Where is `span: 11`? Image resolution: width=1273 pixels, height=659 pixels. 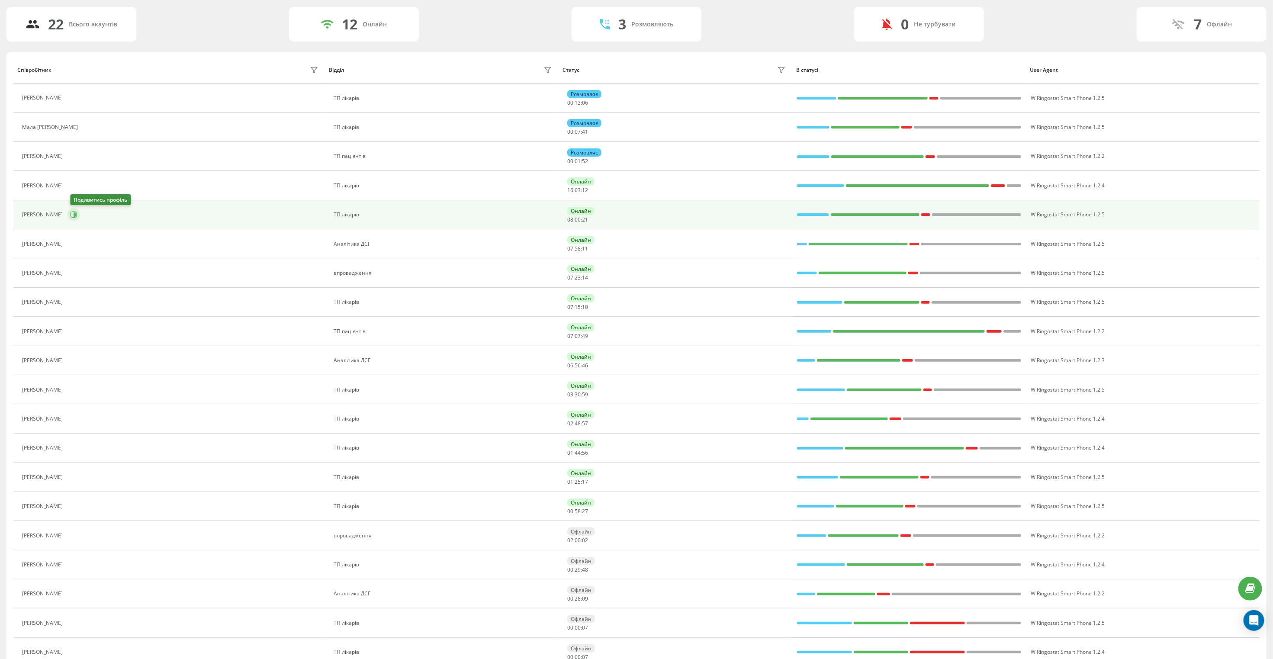 span: 11 is located at coordinates (585, 248).